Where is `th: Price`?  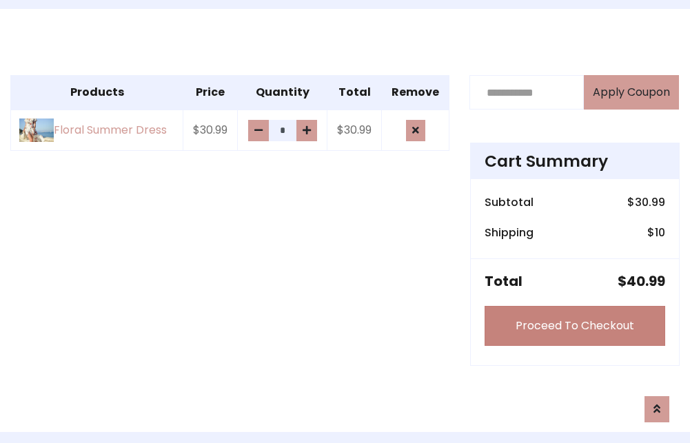 th: Price is located at coordinates (210, 93).